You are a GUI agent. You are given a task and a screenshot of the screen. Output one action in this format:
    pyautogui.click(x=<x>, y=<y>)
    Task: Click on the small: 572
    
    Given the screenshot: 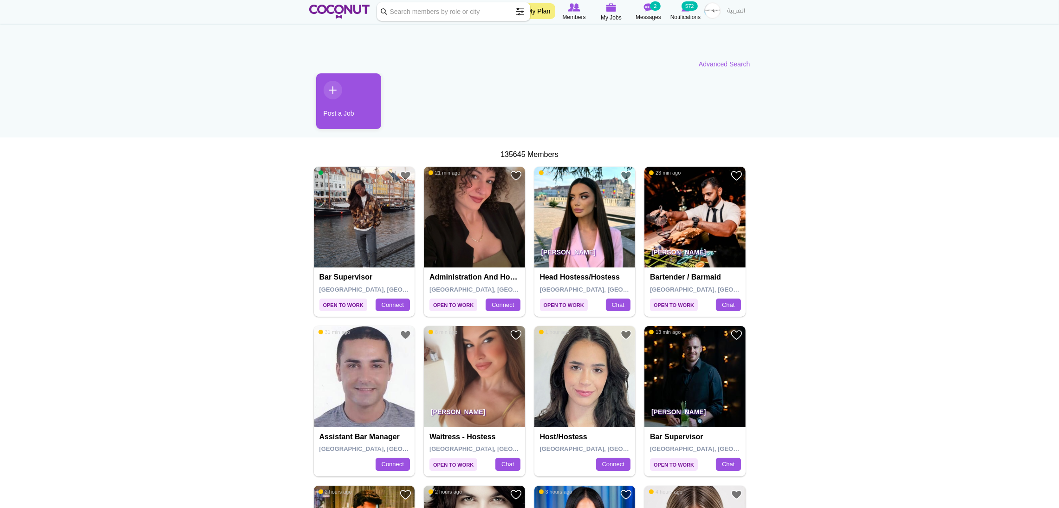 What is the action you would take?
    pyautogui.click(x=689, y=6)
    